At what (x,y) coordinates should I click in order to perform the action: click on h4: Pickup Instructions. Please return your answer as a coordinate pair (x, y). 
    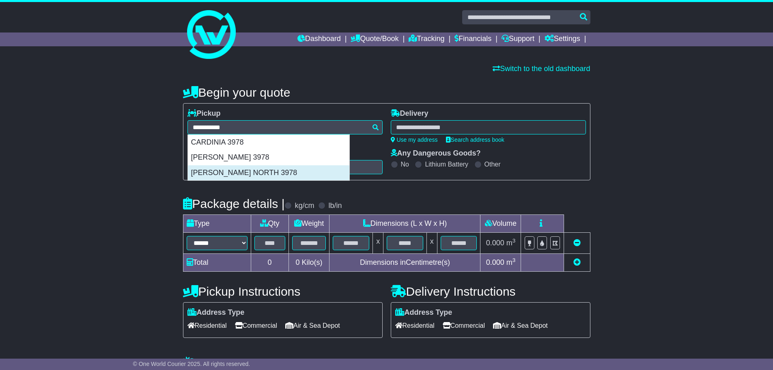
    Looking at the image, I should click on (283, 291).